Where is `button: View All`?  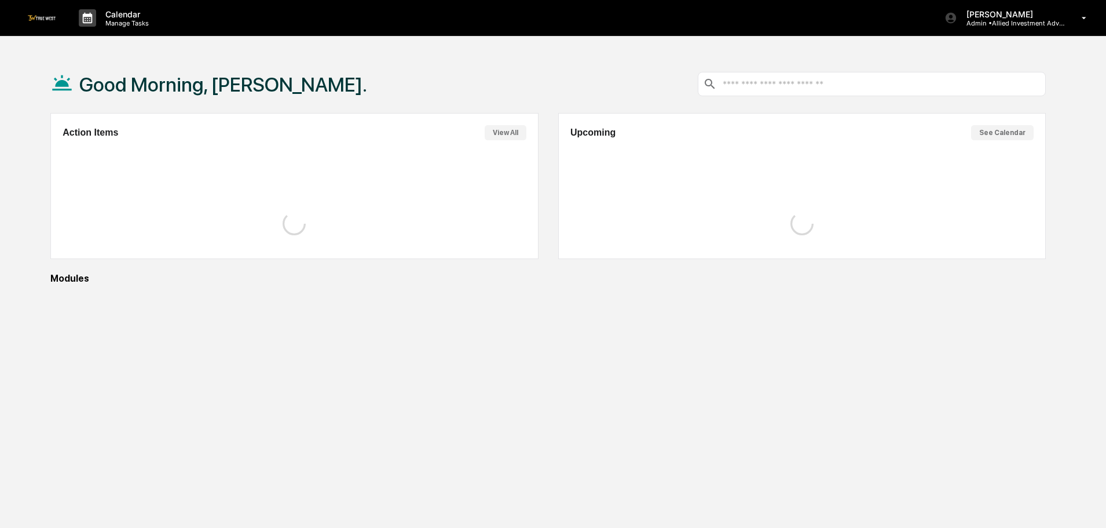
button: View All is located at coordinates (506, 133).